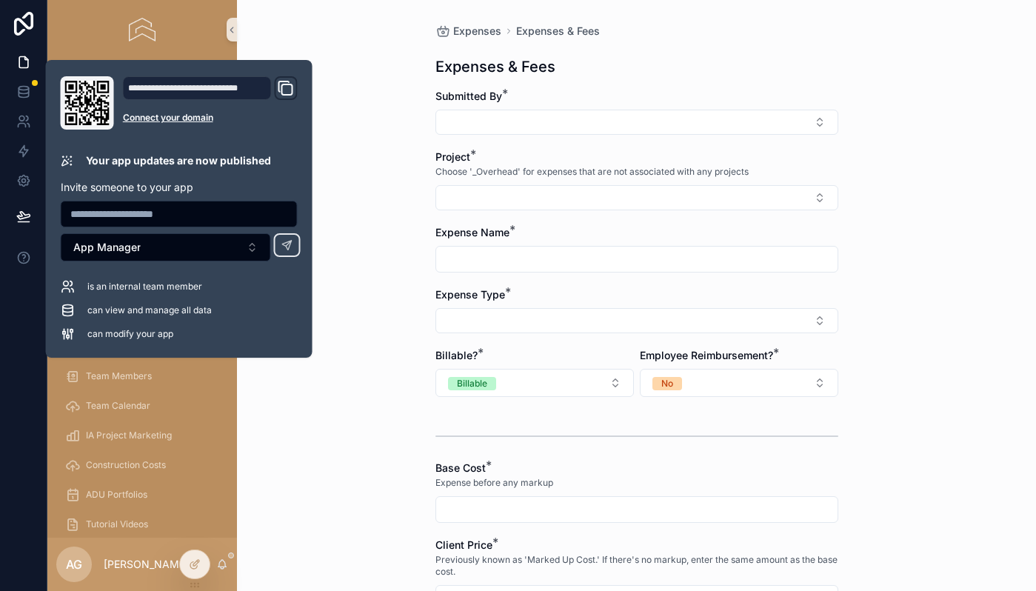 The width and height of the screenshot is (1036, 591). I want to click on span: Expense before any markup, so click(494, 483).